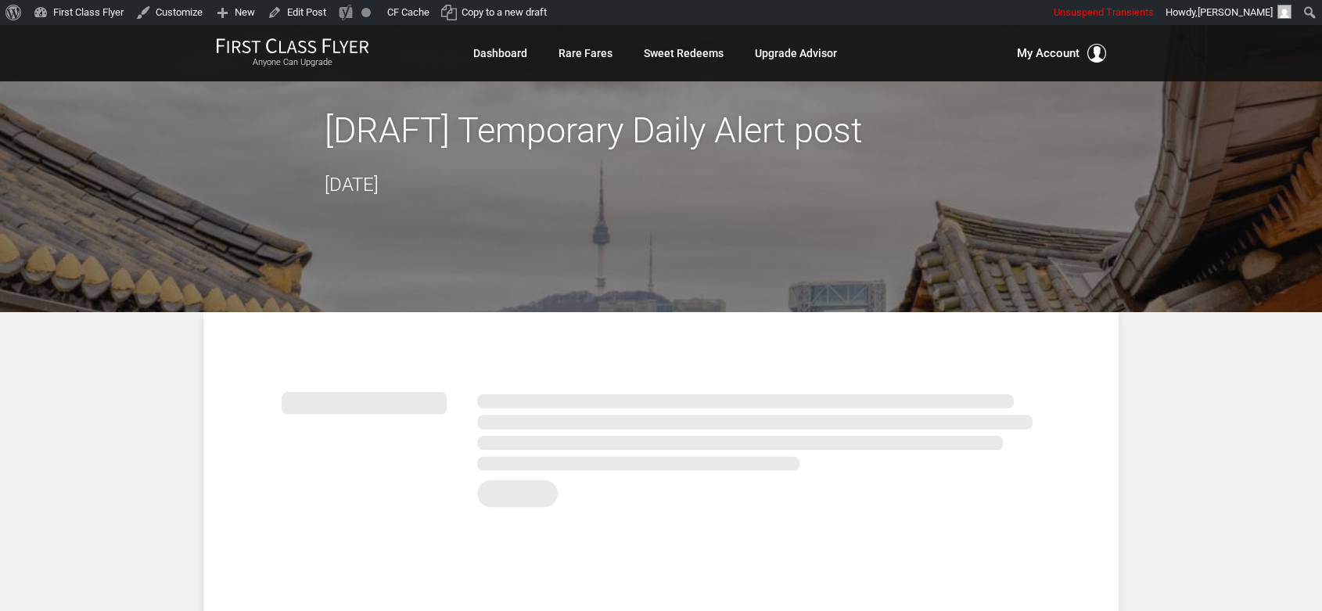 This screenshot has height=611, width=1322. Describe the element at coordinates (293, 63) in the screenshot. I see `small: Anyone Can Upgrade` at that location.